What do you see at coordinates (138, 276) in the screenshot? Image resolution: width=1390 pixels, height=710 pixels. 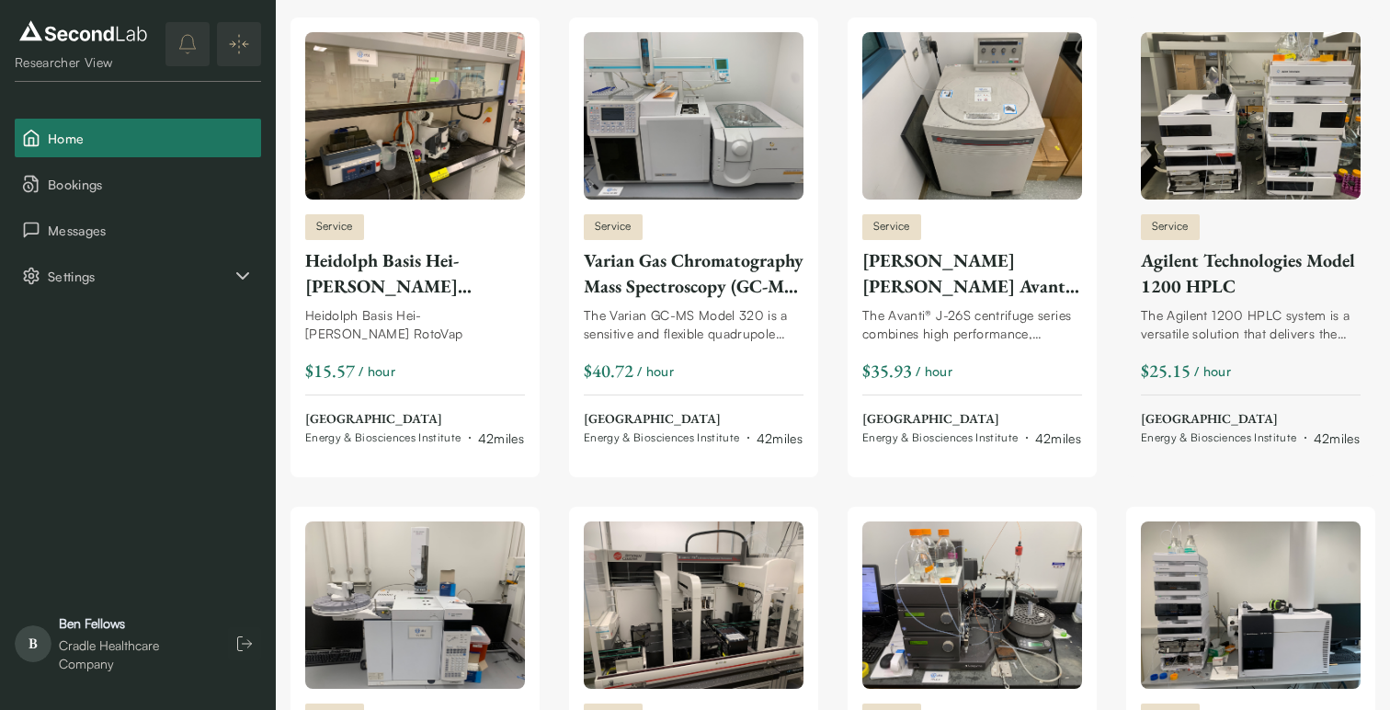 I see `button: Settings` at bounding box center [138, 276].